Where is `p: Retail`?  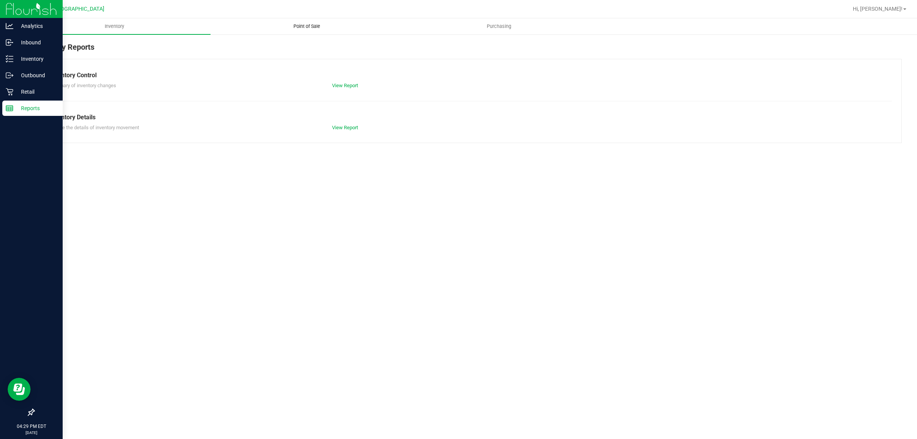 p: Retail is located at coordinates (36, 92).